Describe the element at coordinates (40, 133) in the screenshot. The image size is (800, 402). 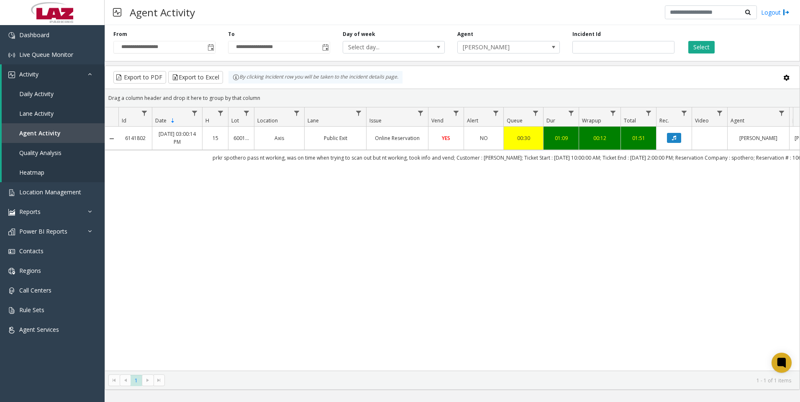
I see `span: Agent Activity` at that location.